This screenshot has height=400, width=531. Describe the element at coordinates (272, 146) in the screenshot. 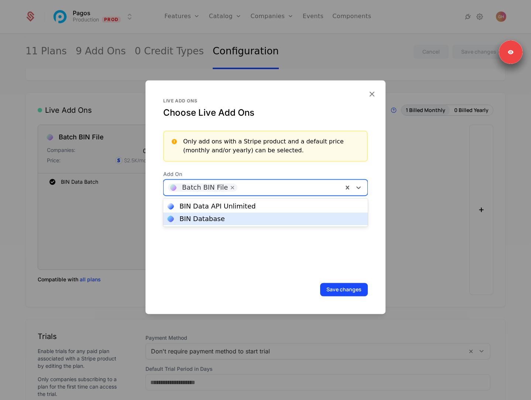

I see `div: Only add ons with a Stripe product and a default price (monthly and/or yearly) can be selected.` at that location.